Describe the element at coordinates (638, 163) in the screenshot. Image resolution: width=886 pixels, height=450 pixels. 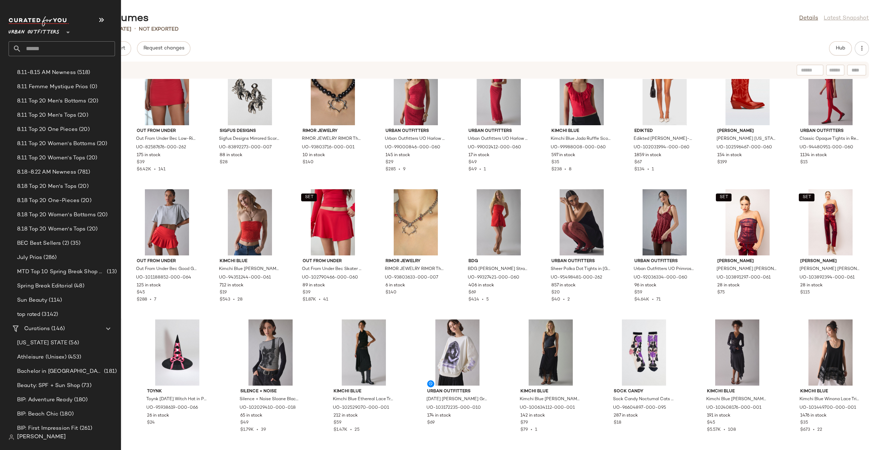
I see `span: $67` at that location.